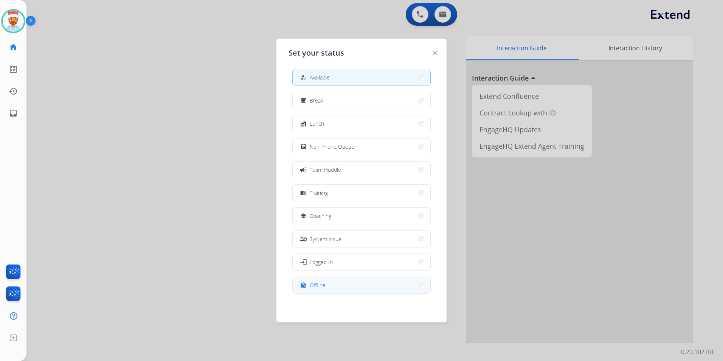 The image size is (723, 361). Describe the element at coordinates (303, 193) in the screenshot. I see `mat-icon: menu_book` at that location.